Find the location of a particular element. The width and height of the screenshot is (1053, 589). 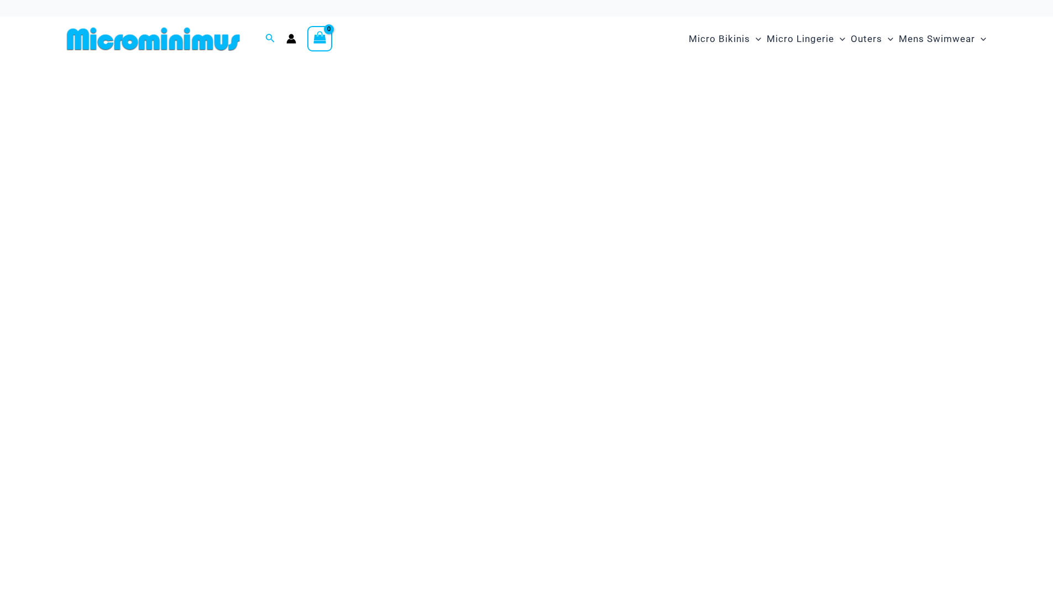

nav: Site Navigation is located at coordinates (838, 39).